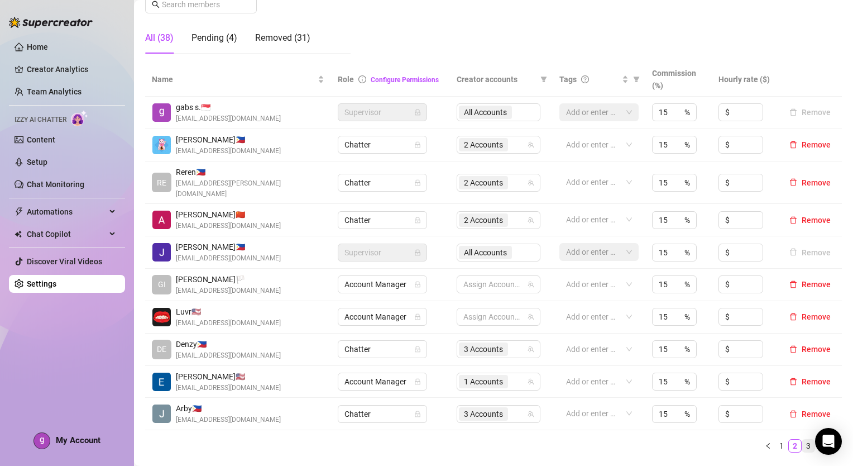  Describe the element at coordinates (405, 80) in the screenshot. I see `a: Configure Permissions` at that location.